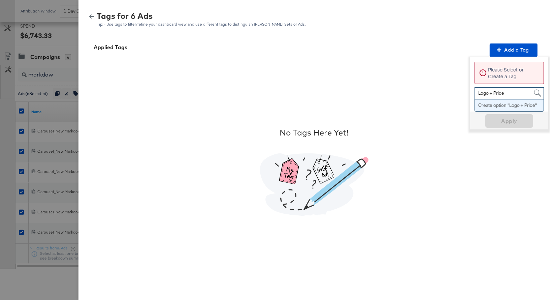 The width and height of the screenshot is (550, 300). I want to click on span: Add a Tag, so click(514, 50).